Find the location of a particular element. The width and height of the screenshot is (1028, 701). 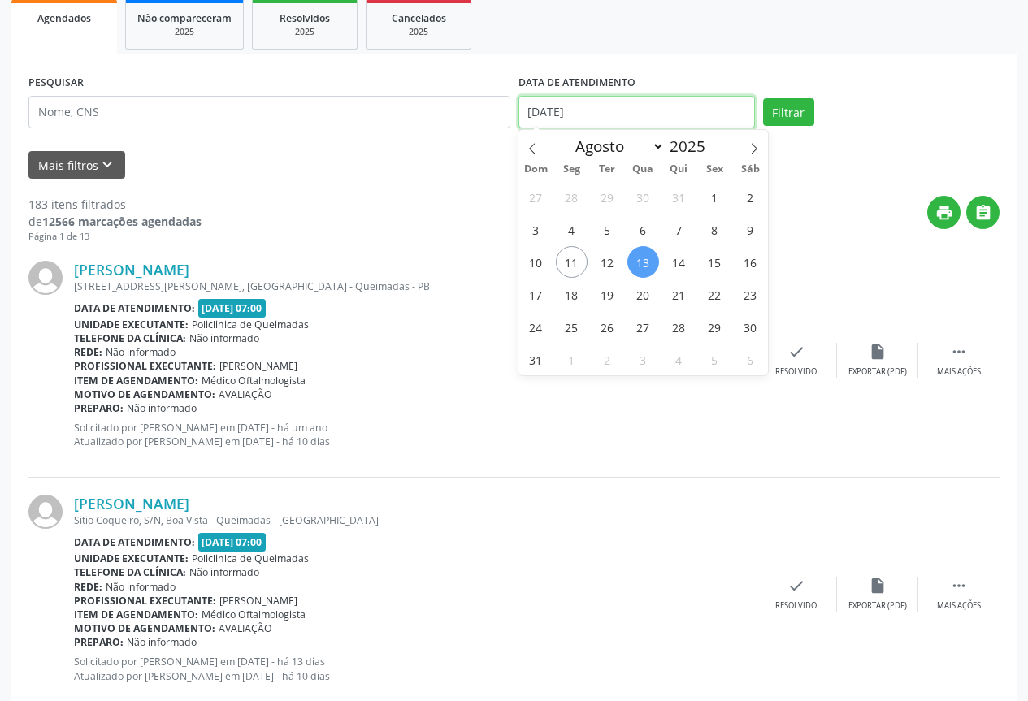

span: Agosto 2, 2025 is located at coordinates (750, 197).